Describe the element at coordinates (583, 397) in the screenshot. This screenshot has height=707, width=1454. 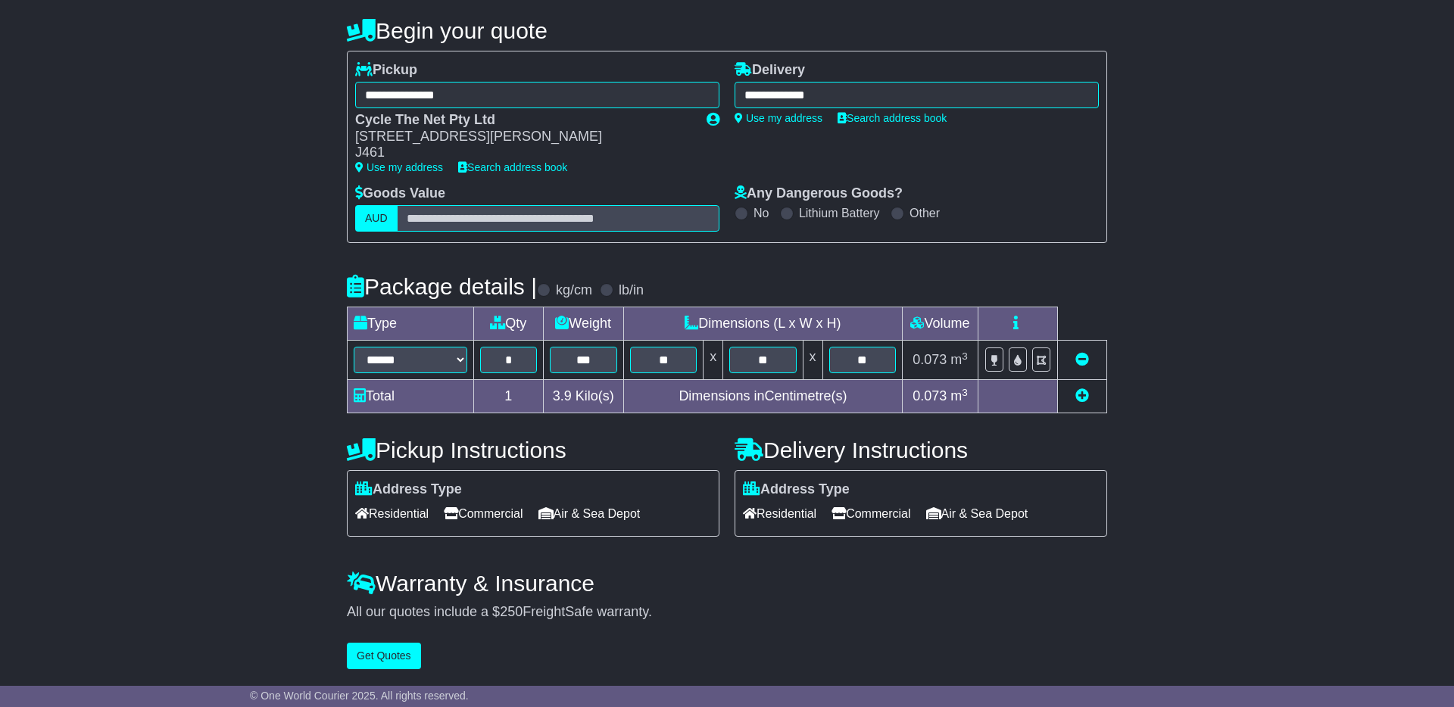
I see `td: Kilo(s)` at that location.